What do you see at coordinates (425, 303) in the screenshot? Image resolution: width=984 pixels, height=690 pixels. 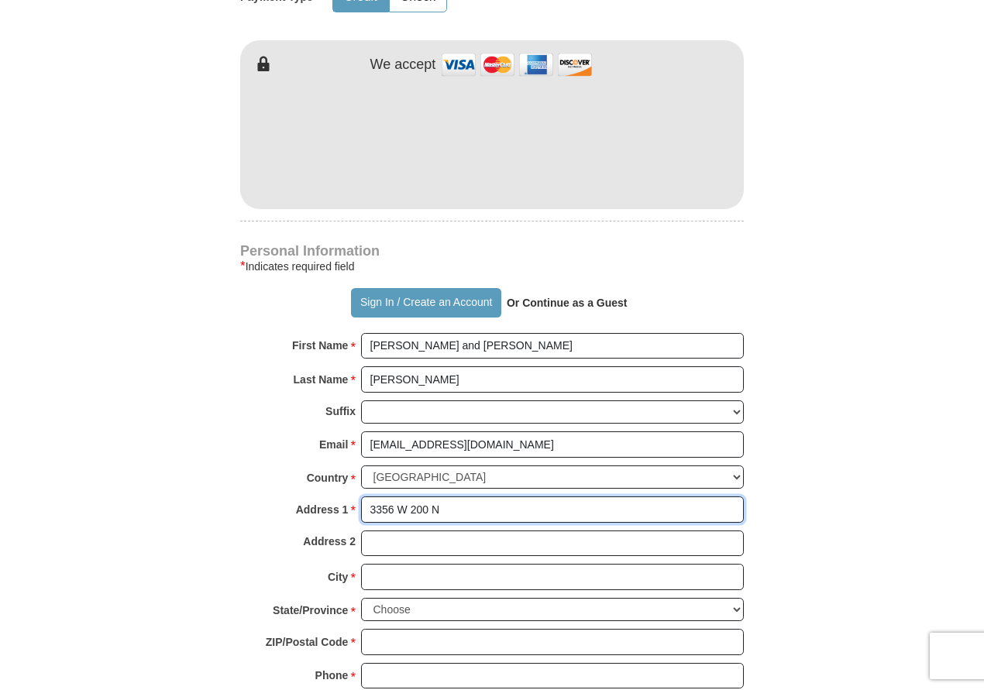 I see `button: Sign In / Create an Account` at bounding box center [425, 303].